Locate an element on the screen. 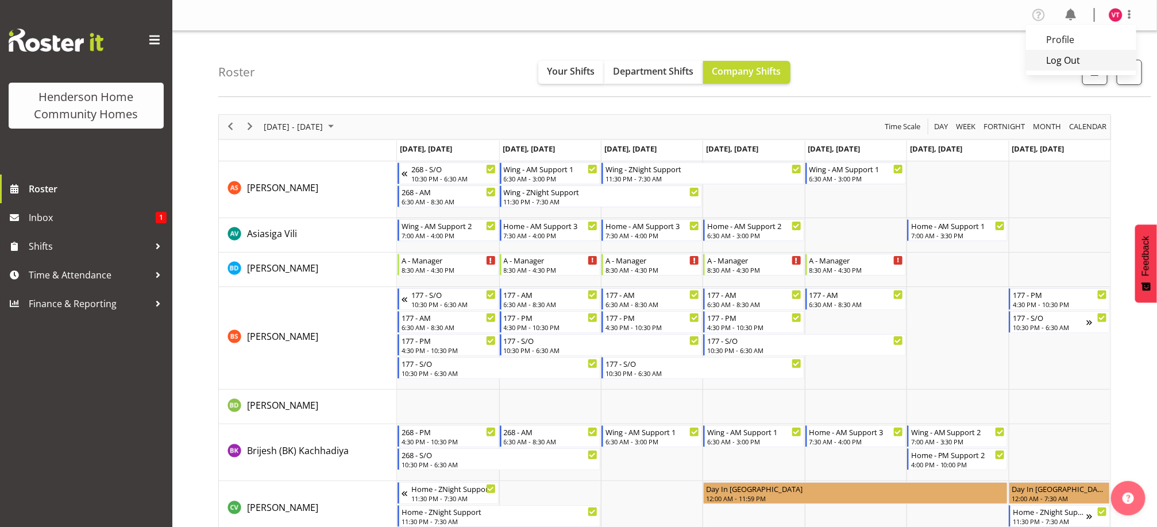 This screenshot has width=1157, height=527. div: Brijesh (BK) Kachhadiya"s event - Home - PM Support 2 Begin From Saturday, October 11, 2025 at 4:... is located at coordinates (957, 460).